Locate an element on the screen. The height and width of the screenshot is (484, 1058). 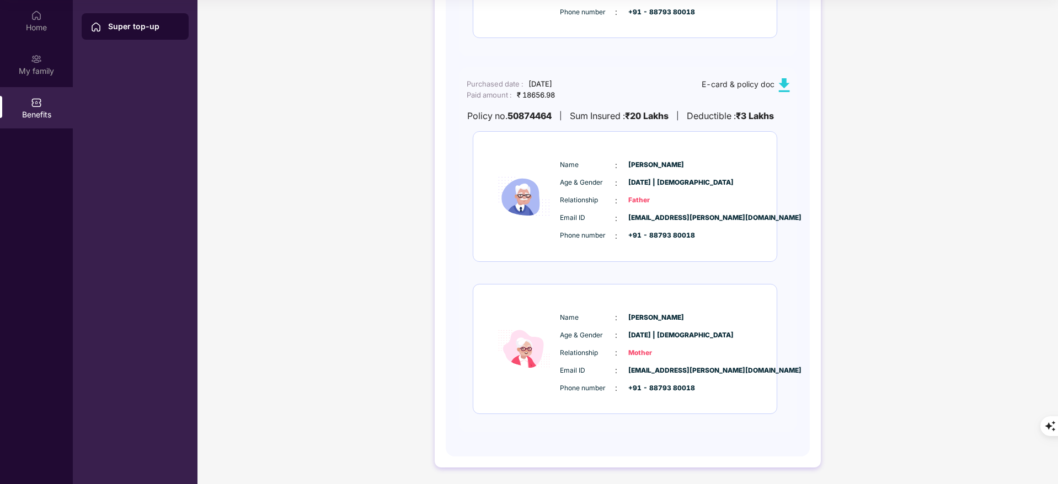
div: Purchased date : is located at coordinates (495, 84).